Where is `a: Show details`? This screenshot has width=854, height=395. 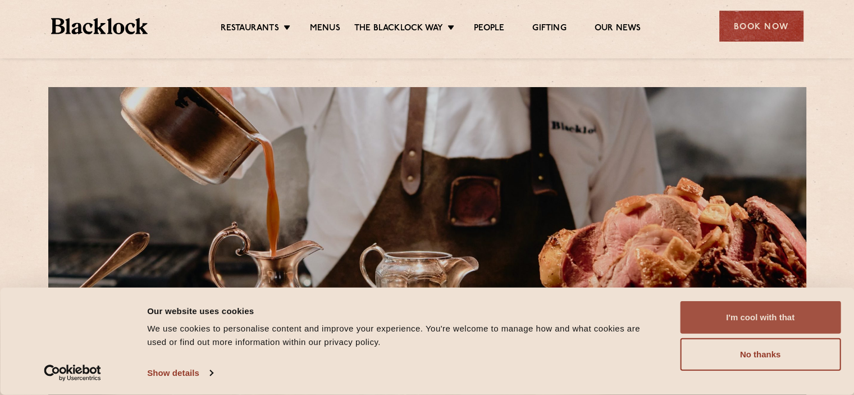
a: Show details is located at coordinates (180, 373).